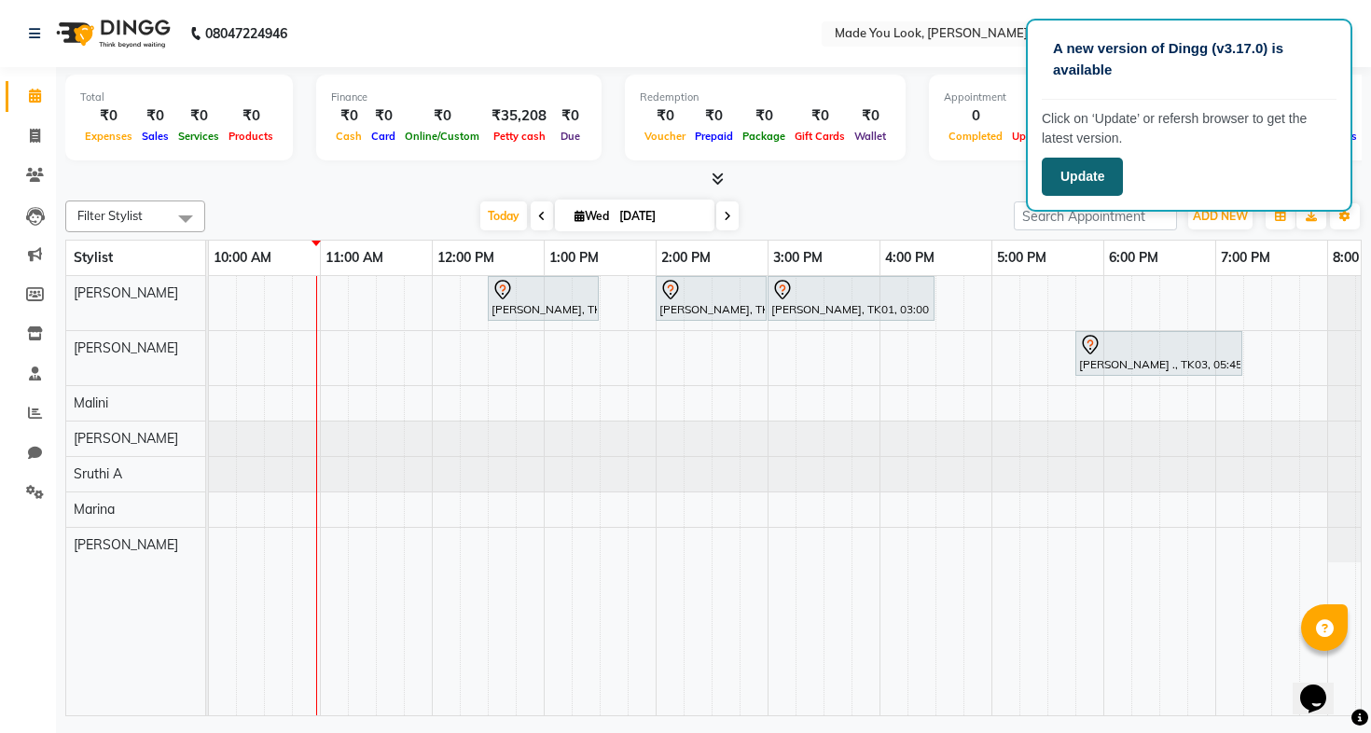 Image resolution: width=1371 pixels, height=733 pixels. Describe the element at coordinates (520, 136) in the screenshot. I see `span: Petty cash` at that location.